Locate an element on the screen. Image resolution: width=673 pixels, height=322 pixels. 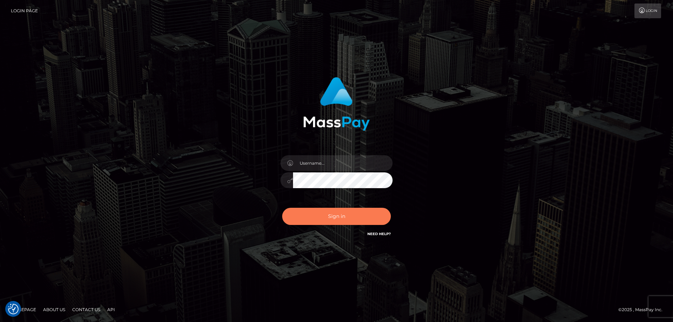
a: Homepage is located at coordinates (23, 310).